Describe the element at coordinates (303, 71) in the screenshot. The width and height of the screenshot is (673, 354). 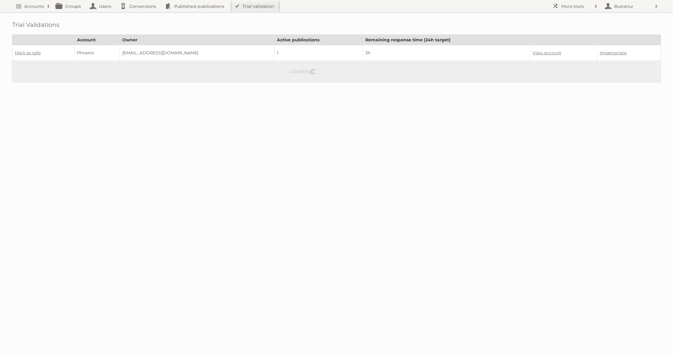
I see `p: Loading` at that location.